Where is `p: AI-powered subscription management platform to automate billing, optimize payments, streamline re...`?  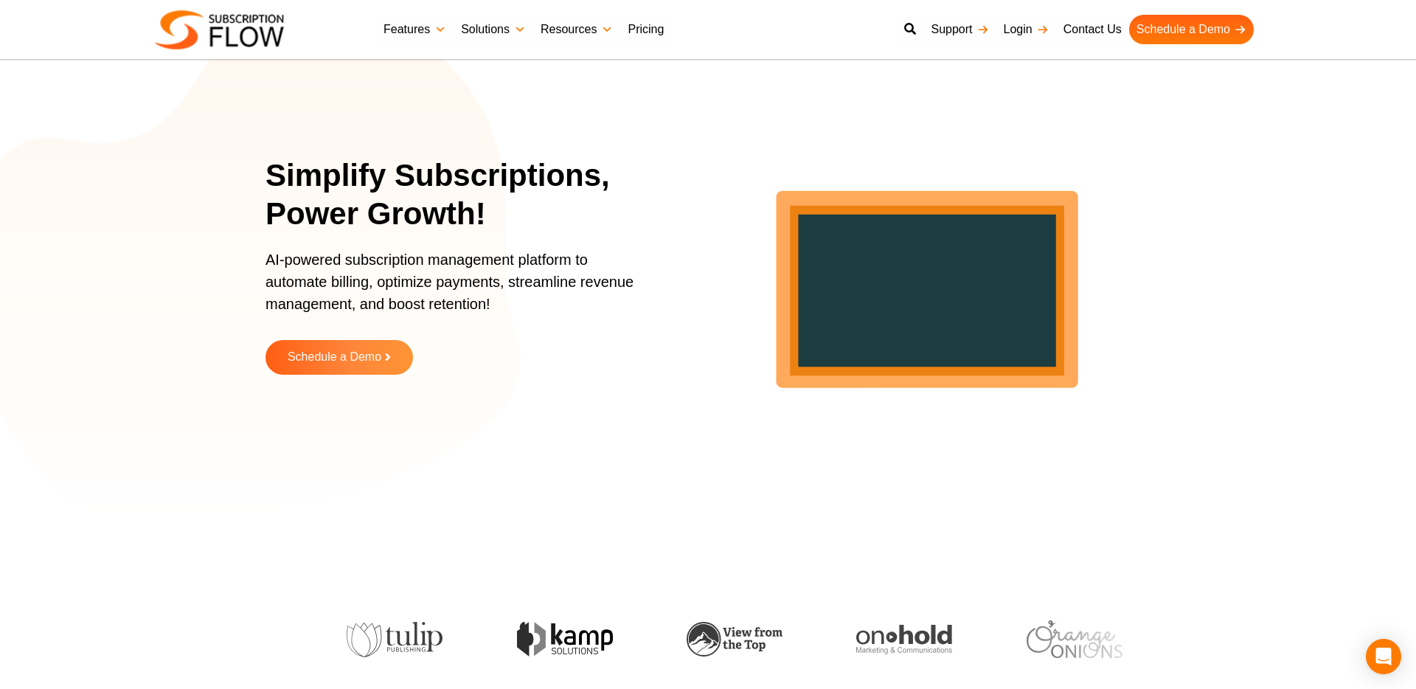 p: AI-powered subscription management platform to automate billing, optimize payments, streamline re... is located at coordinates (457, 289).